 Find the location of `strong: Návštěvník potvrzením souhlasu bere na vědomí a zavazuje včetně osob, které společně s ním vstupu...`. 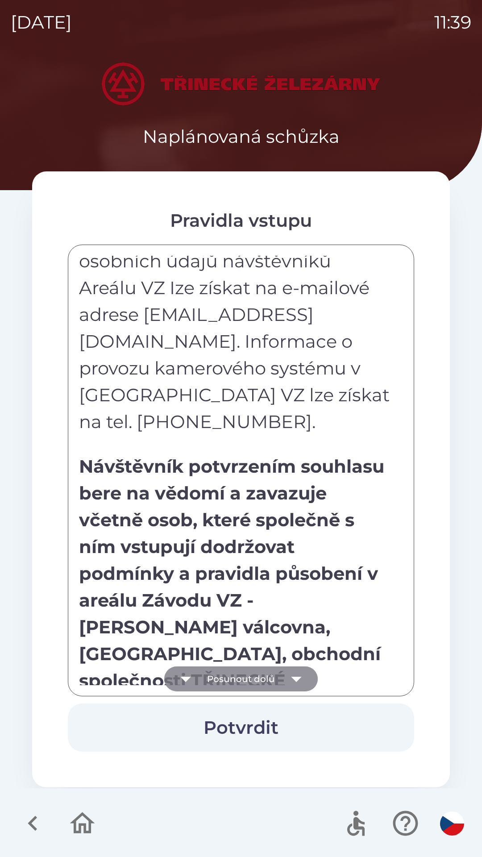

strong: Návštěvník potvrzením souhlasu bere na vědomí a zavazuje včetně osob, které společně s ním vstupu... is located at coordinates (232, 587).